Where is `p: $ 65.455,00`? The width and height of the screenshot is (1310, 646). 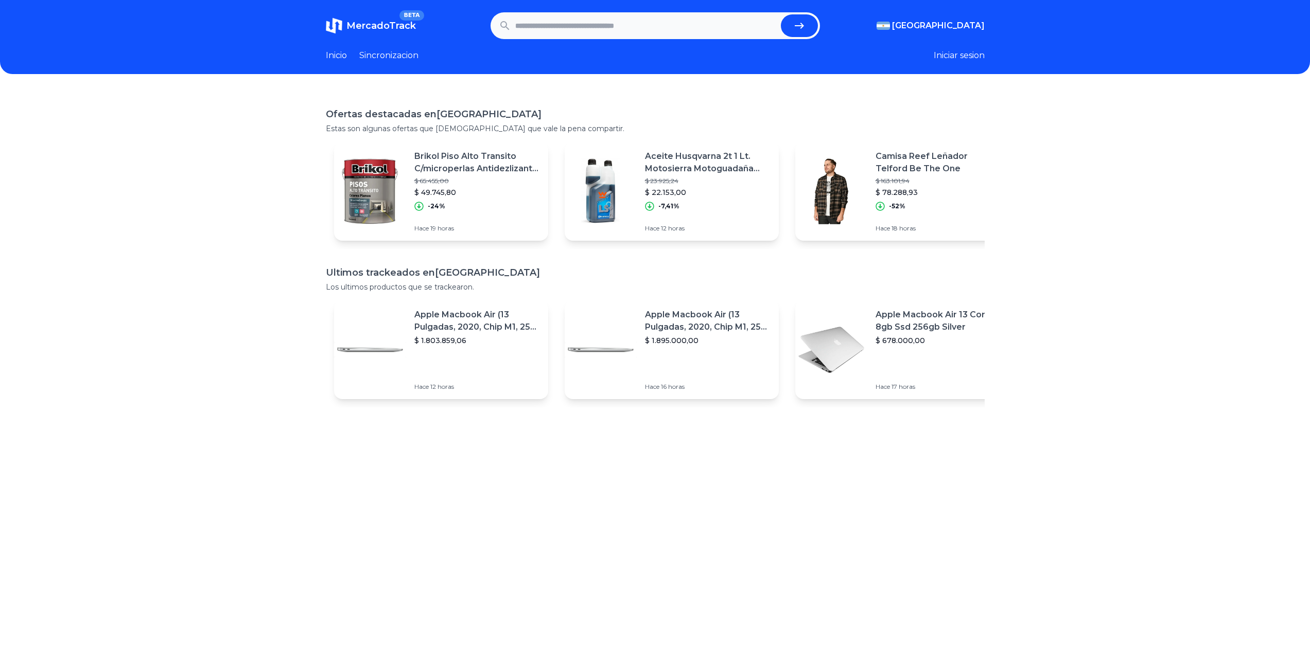 p: $ 65.455,00 is located at coordinates (477, 181).